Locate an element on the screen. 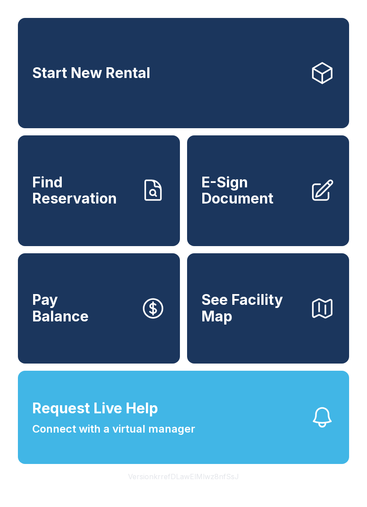 The height and width of the screenshot is (507, 367). button: PayBalance is located at coordinates (99, 308).